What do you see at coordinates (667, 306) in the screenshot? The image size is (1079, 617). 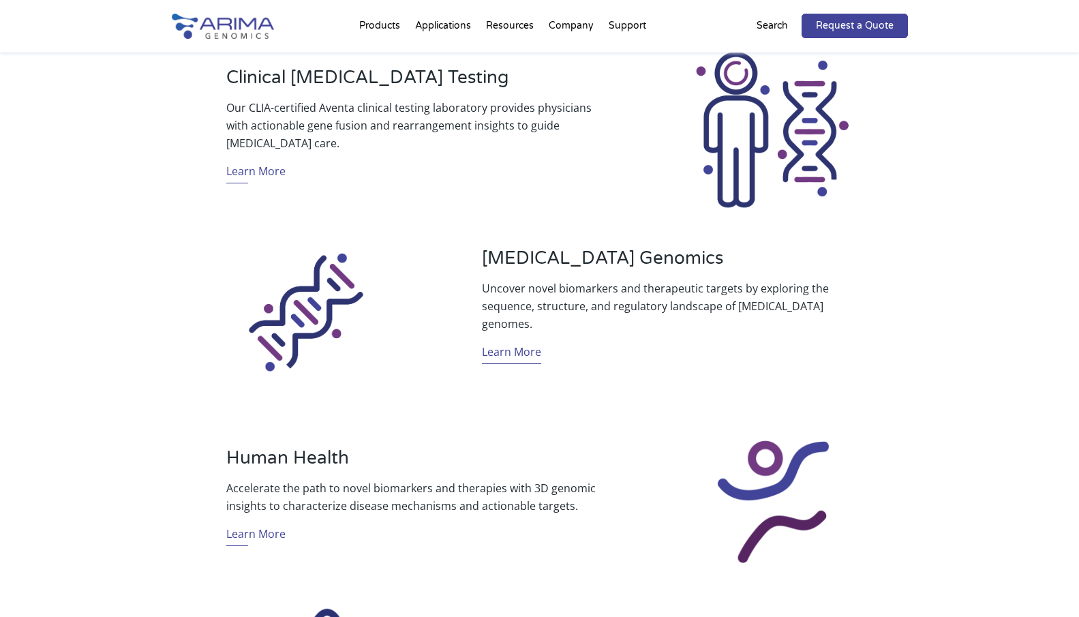 I see `p: Uncover novel biomarkers and therapeutic targets by exploring the sequence, structure, and regula...` at bounding box center [667, 306].